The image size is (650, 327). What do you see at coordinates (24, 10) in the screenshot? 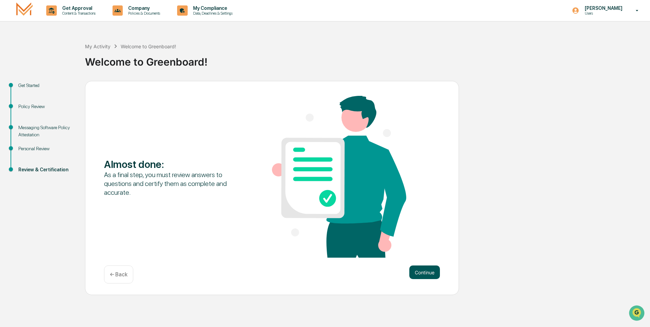
I see `img: logo` at bounding box center [24, 10].